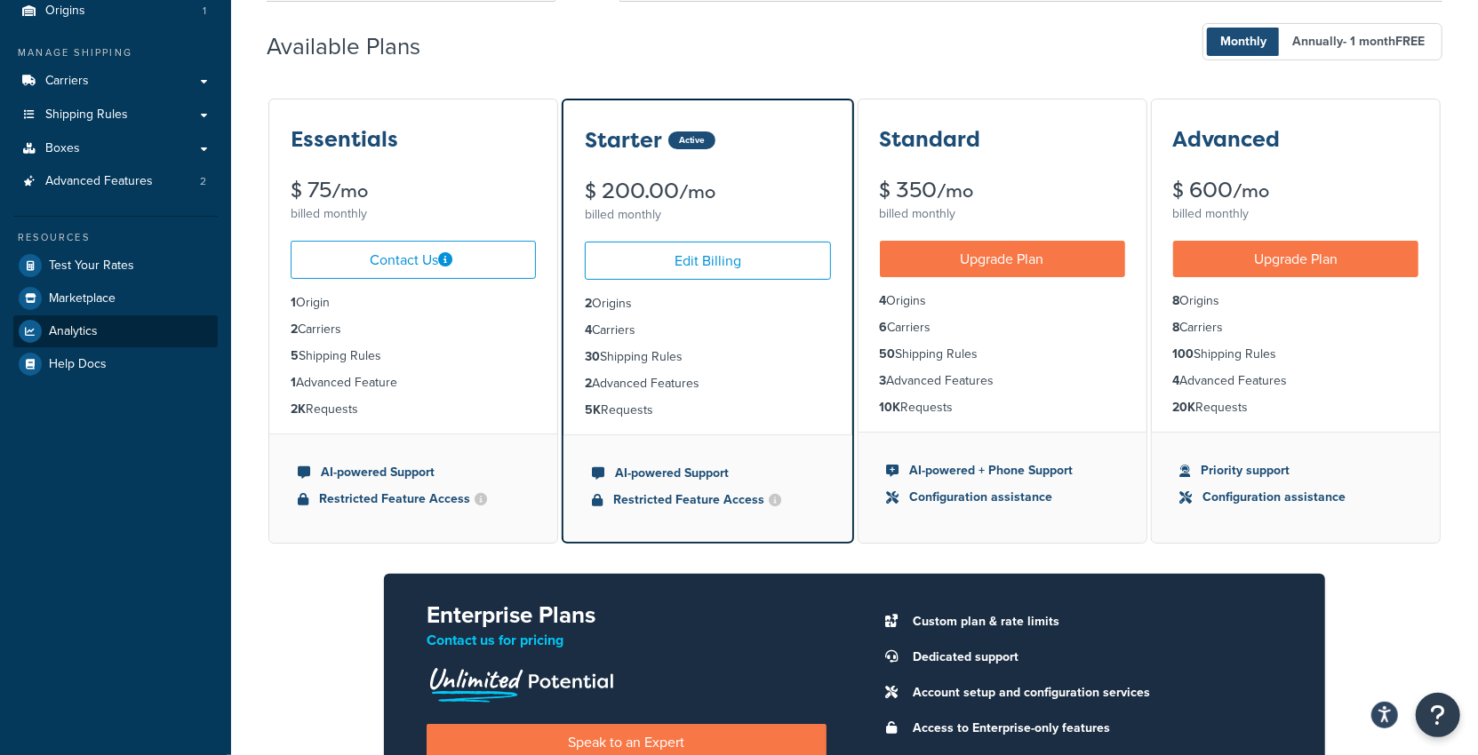  I want to click on button: Monthly Annually- 1 monthFREE, so click(1322, 42).